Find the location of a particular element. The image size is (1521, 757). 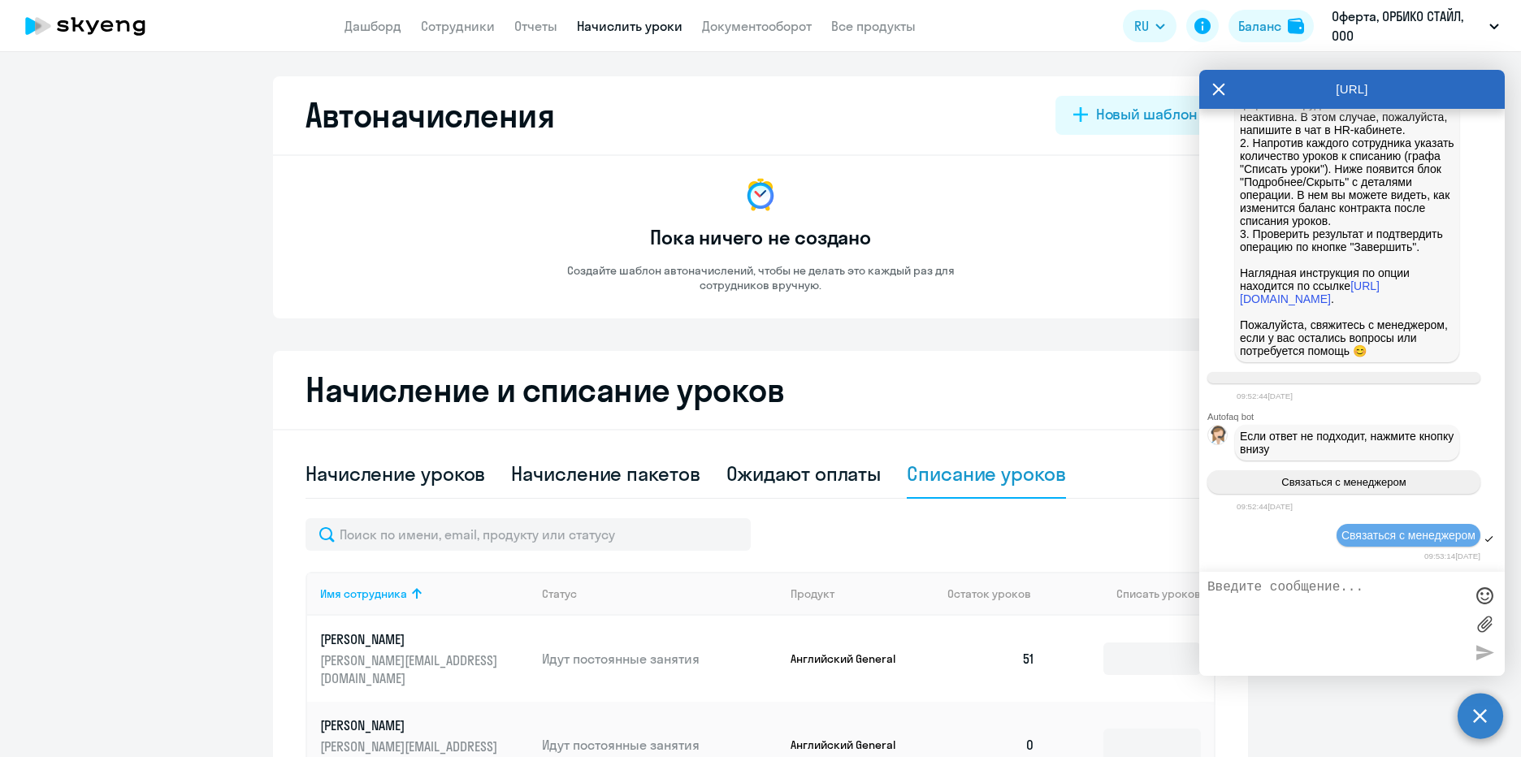

div: Остаток уроков is located at coordinates (998, 594).